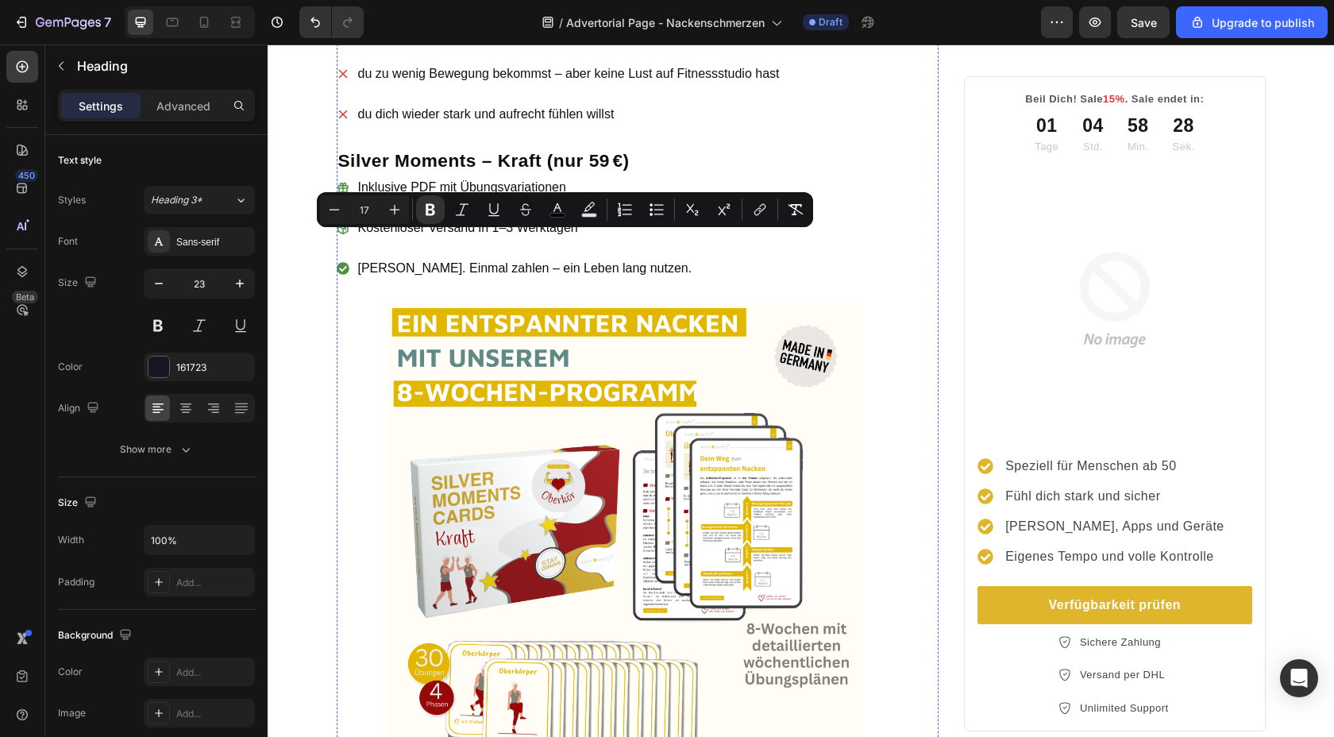 The height and width of the screenshot is (737, 1334). Describe the element at coordinates (80, 408) in the screenshot. I see `div: Align` at that location.